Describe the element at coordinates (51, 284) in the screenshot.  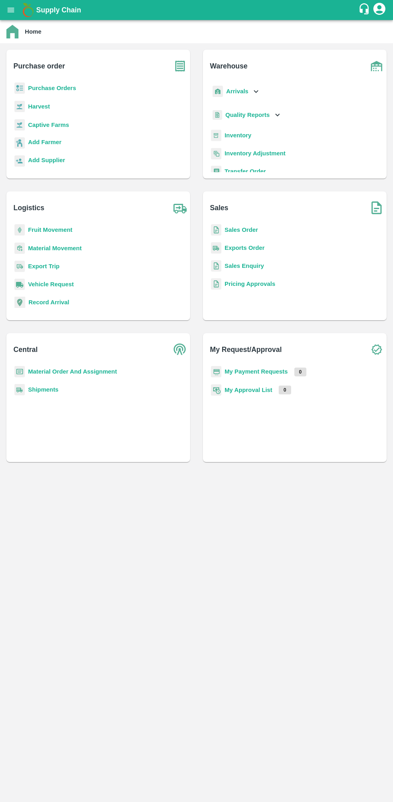
I see `a: Vehicle Request` at that location.